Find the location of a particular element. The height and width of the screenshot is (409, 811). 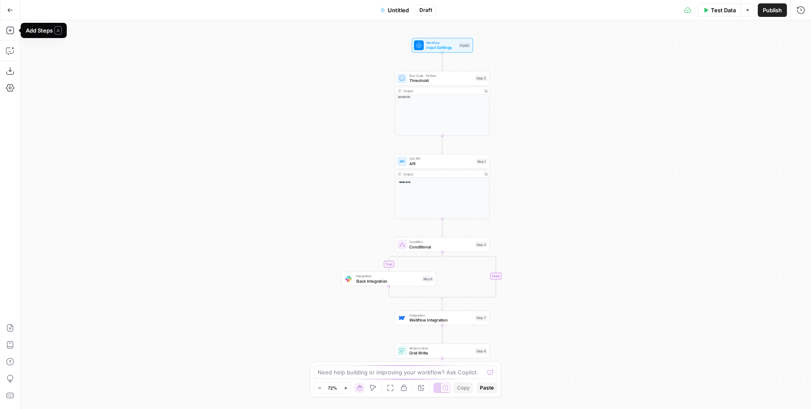

span: Condition is located at coordinates (441, 242).